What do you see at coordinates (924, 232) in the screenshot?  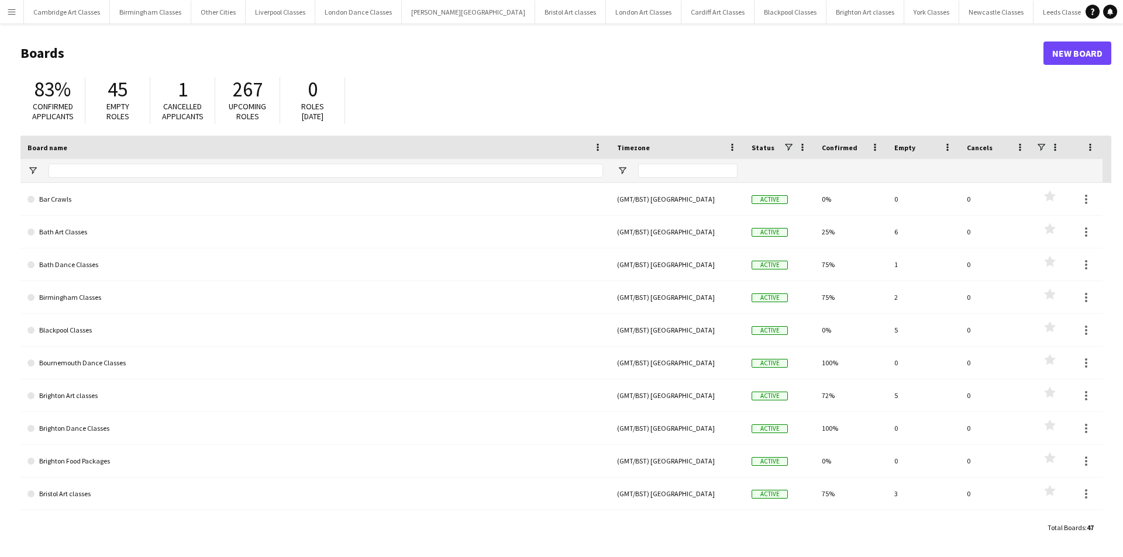 I see `div: 6` at bounding box center [924, 232].